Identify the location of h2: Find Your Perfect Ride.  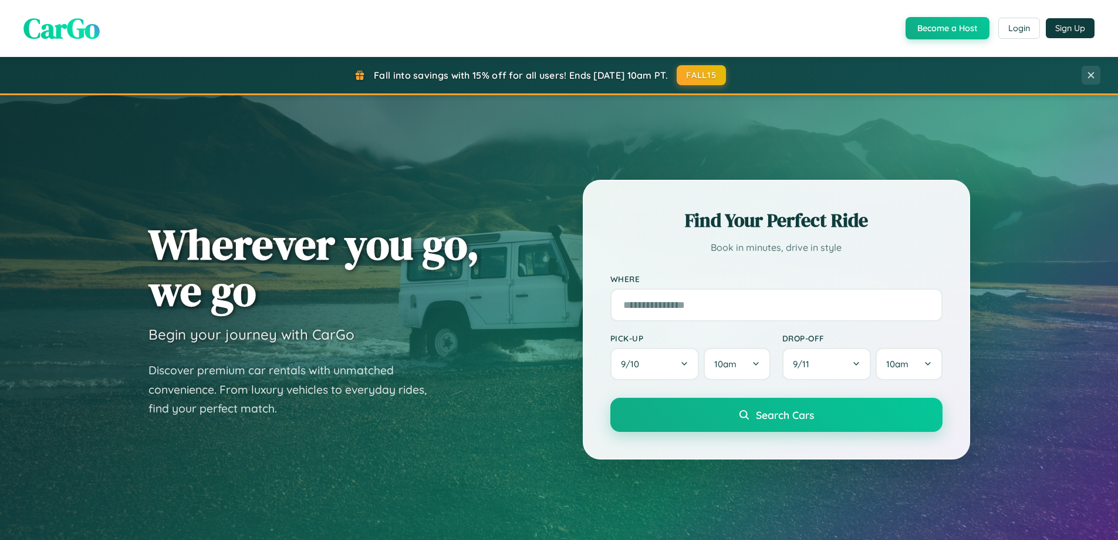
(777, 220).